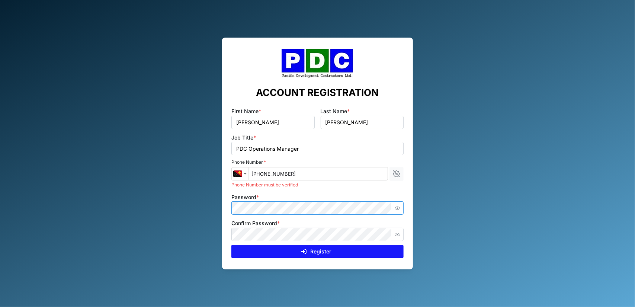 Image resolution: width=635 pixels, height=307 pixels. What do you see at coordinates (245, 197) in the screenshot?
I see `label: Password` at bounding box center [245, 197].